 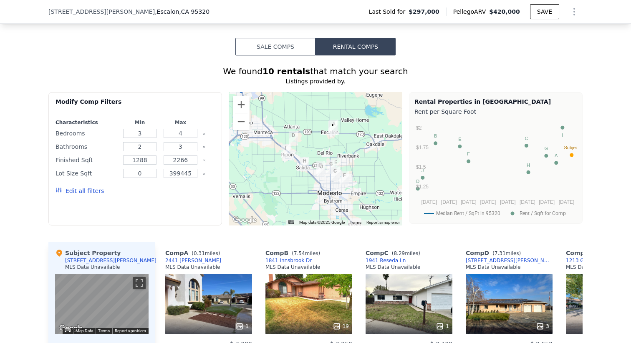 I want to click on div: We found that match your search, so click(x=315, y=71).